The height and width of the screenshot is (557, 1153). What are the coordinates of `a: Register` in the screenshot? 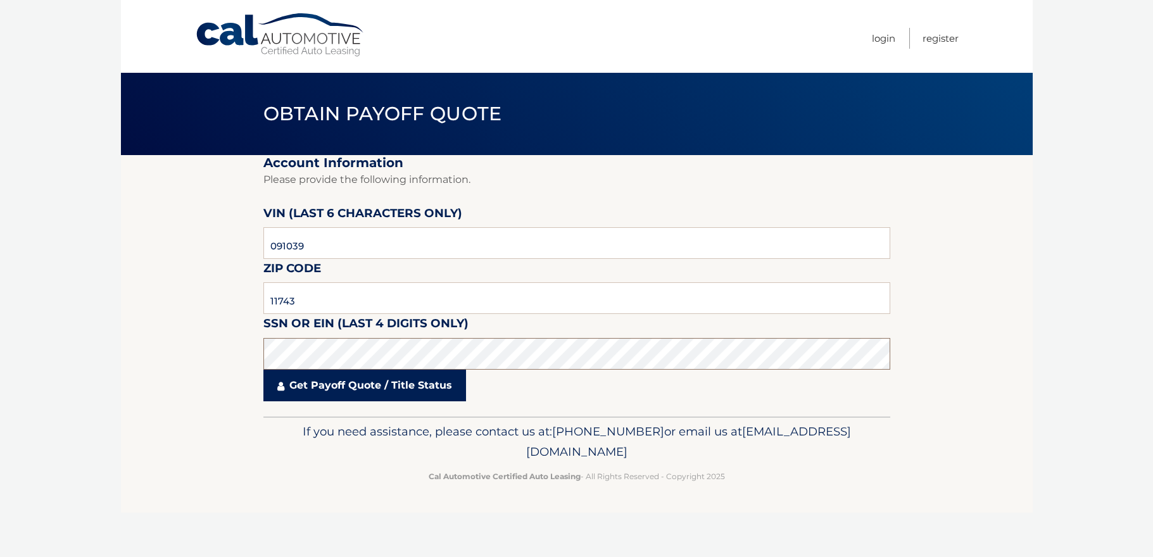 It's located at (940, 38).